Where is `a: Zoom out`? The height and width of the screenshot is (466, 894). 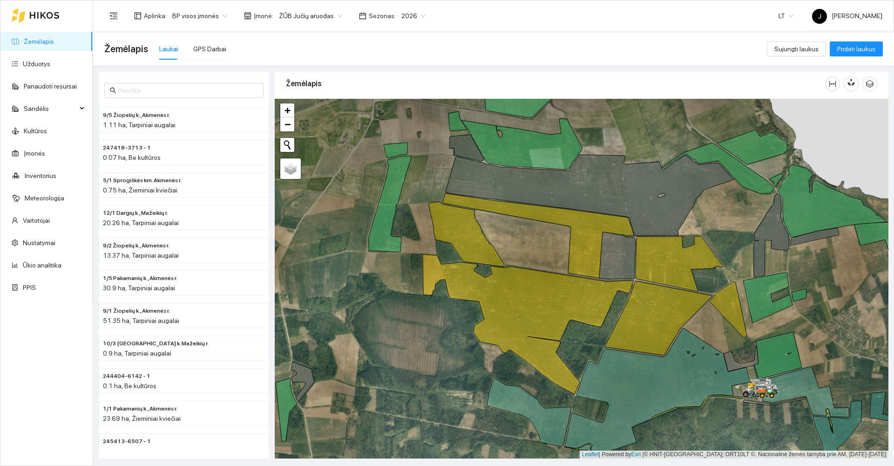 a: Zoom out is located at coordinates (287, 124).